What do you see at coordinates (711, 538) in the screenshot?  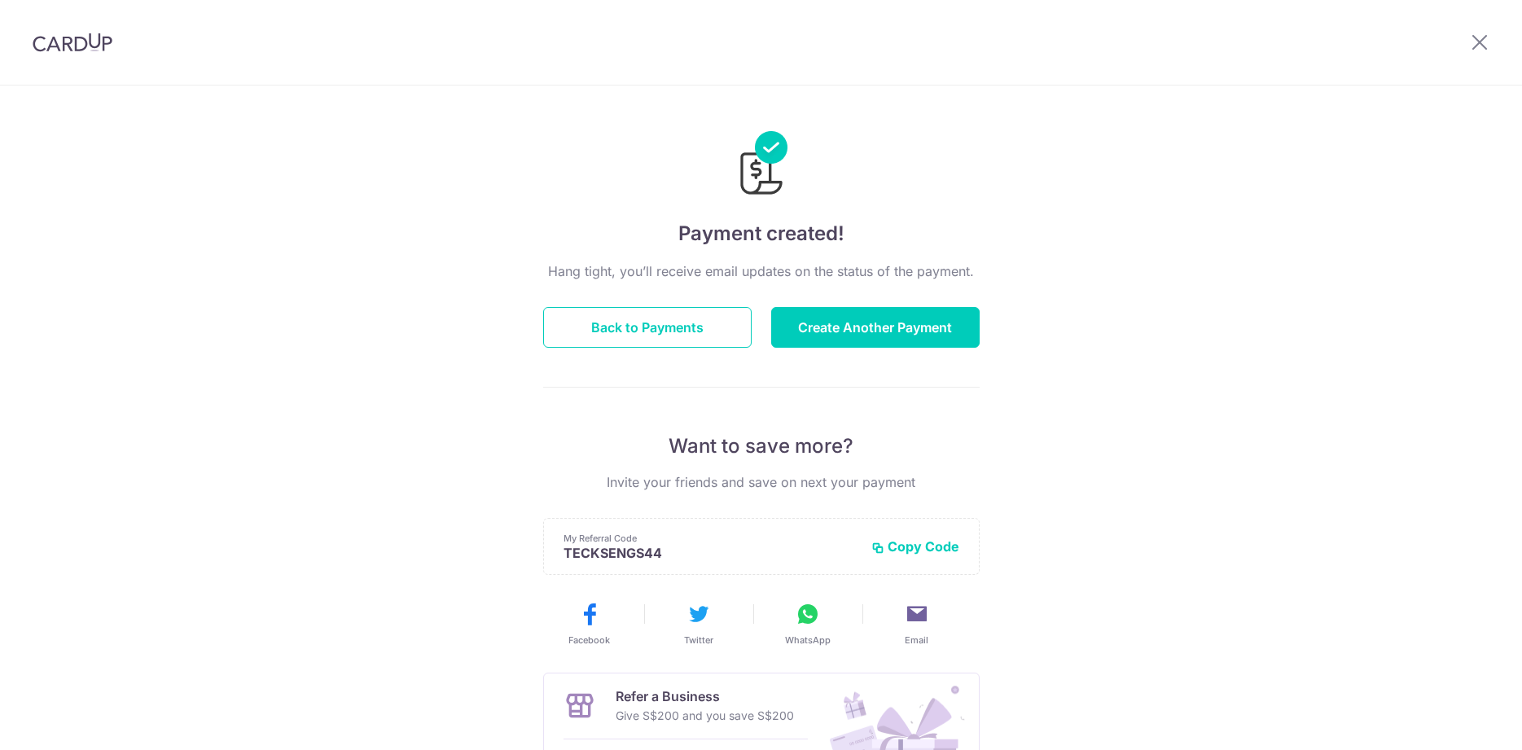 I see `p: My Referral Code` at bounding box center [711, 538].